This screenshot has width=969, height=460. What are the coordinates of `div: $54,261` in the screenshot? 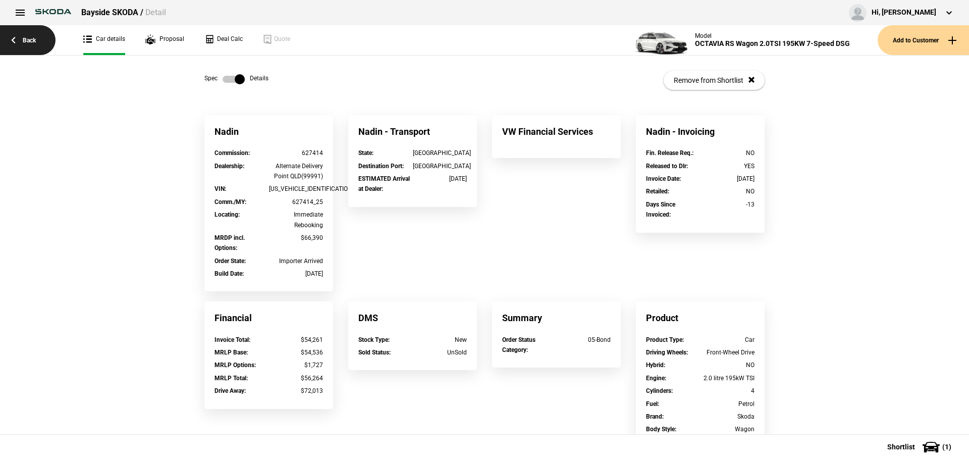 It's located at (296, 340).